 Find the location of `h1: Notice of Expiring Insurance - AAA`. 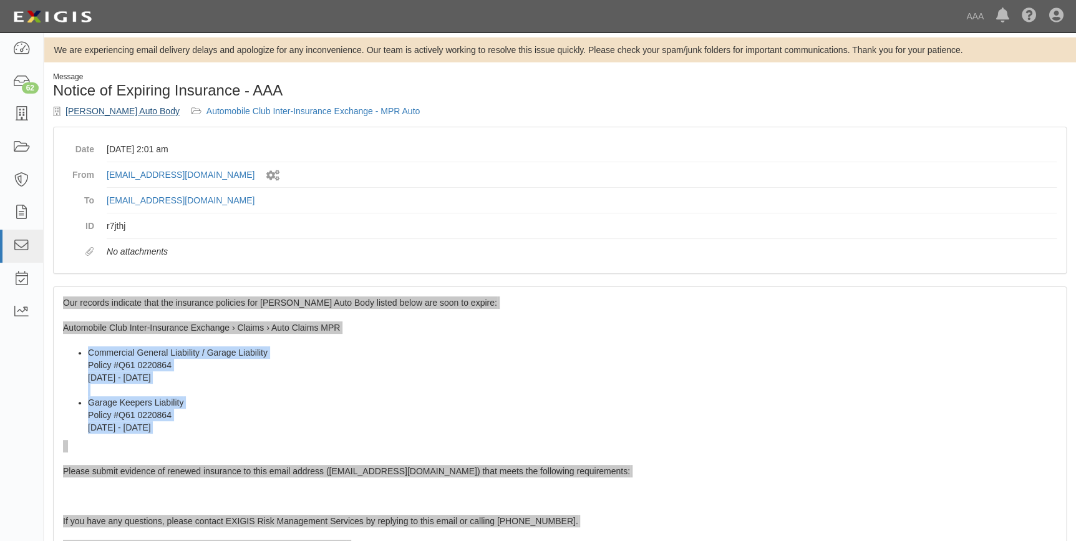

h1: Notice of Expiring Insurance - AAA is located at coordinates (302, 90).